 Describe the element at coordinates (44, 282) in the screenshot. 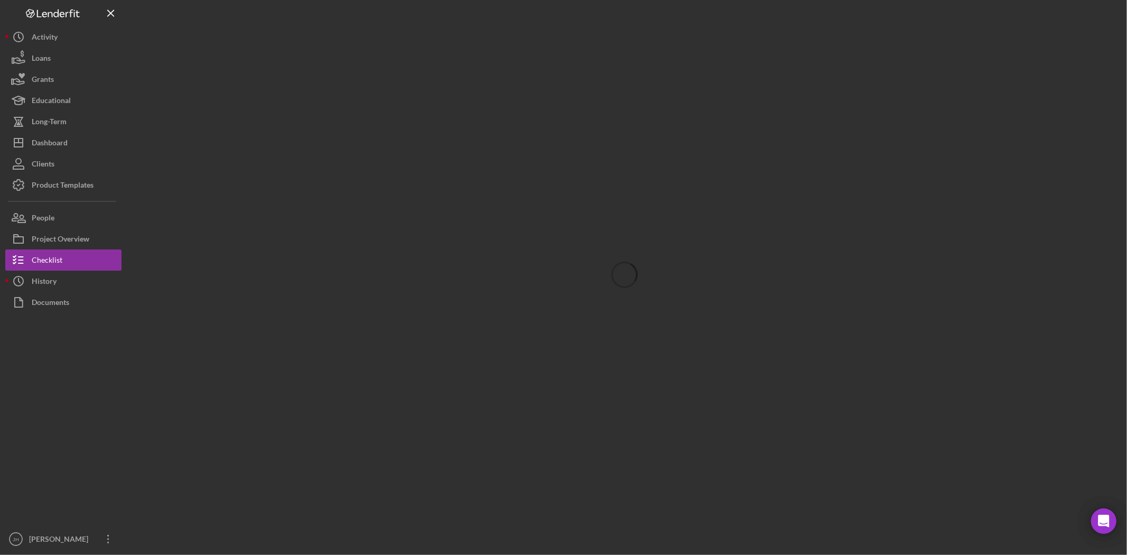

I see `div: History` at that location.